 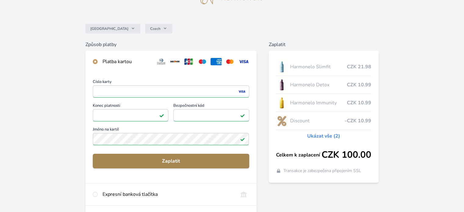 What do you see at coordinates (243, 62) in the screenshot?
I see `img: visa.svg` at bounding box center [243, 62].